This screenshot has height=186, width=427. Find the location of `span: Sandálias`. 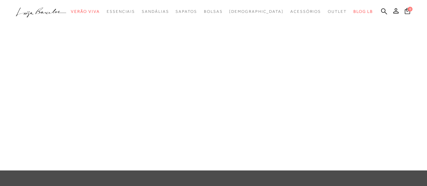

span: Sandálias is located at coordinates (155, 11).